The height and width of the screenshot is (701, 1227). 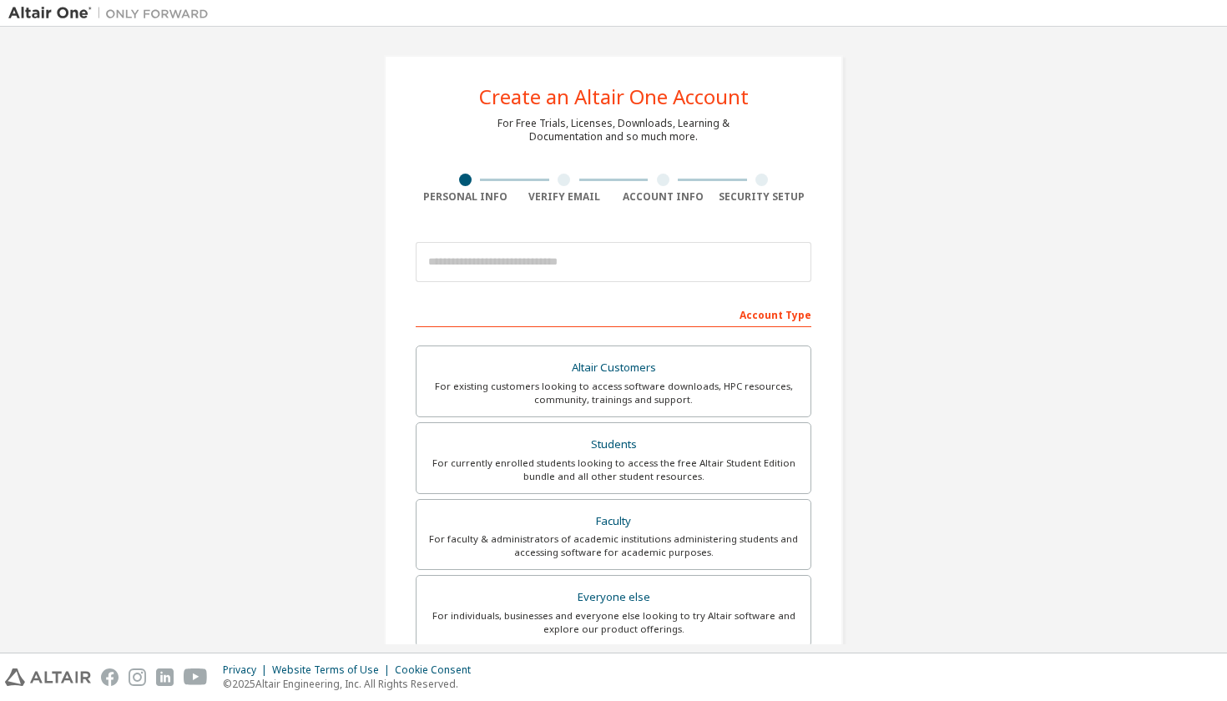 I want to click on img: linkedin.svg, so click(x=164, y=677).